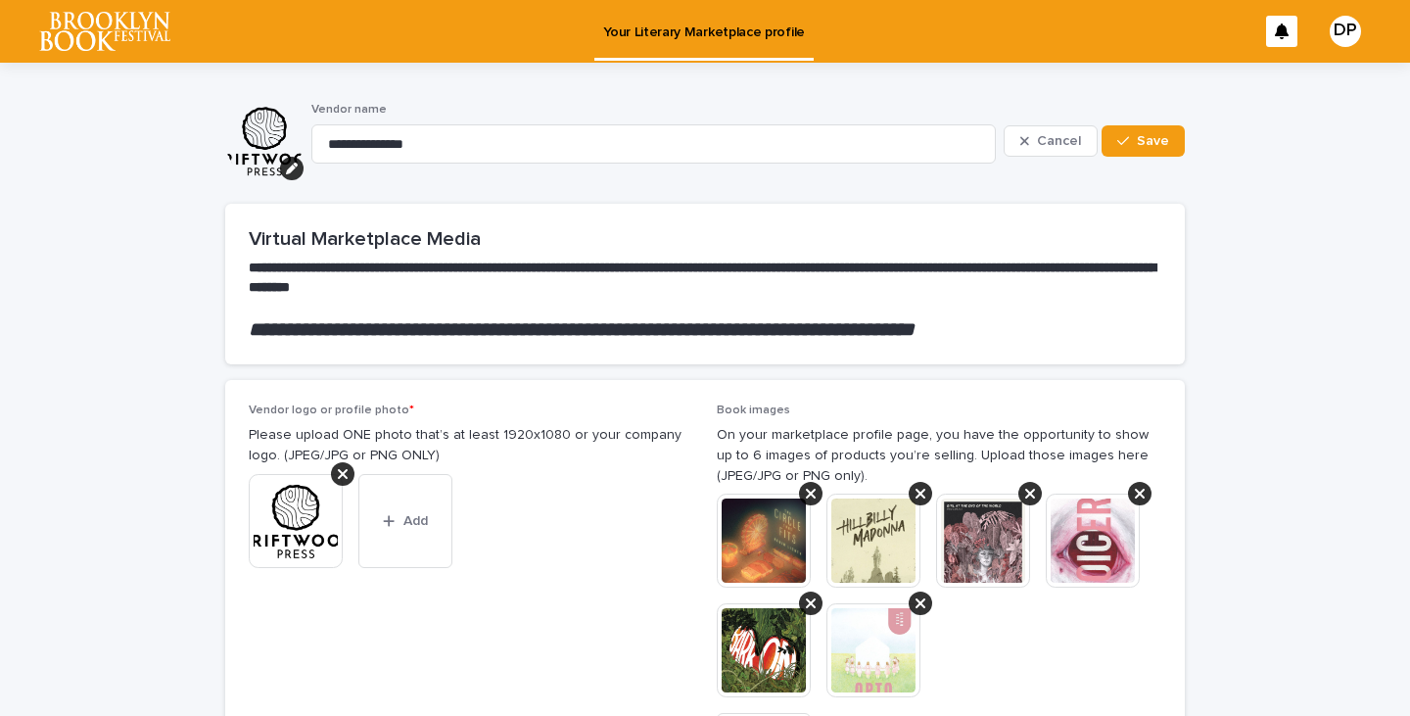 This screenshot has height=716, width=1410. I want to click on img: l65f3yHPToSKODuEVUav, so click(105, 31).